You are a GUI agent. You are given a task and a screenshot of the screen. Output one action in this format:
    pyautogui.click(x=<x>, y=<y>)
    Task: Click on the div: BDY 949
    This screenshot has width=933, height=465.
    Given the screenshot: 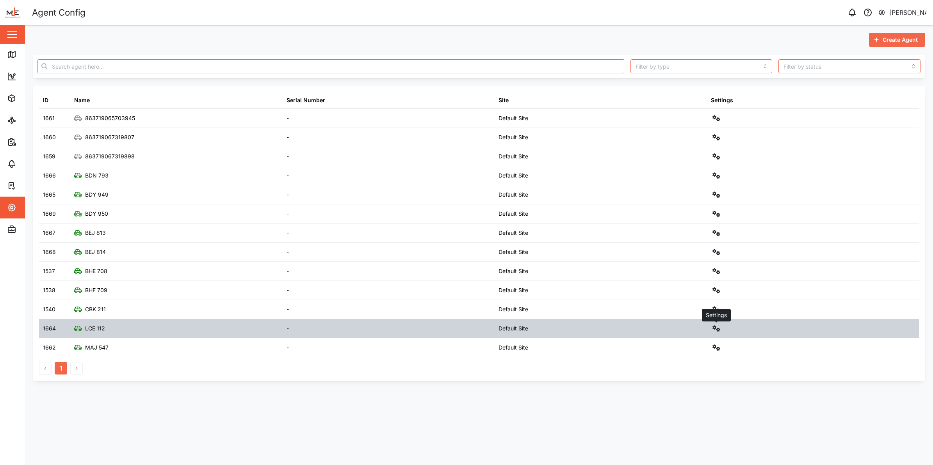 What is the action you would take?
    pyautogui.click(x=97, y=195)
    